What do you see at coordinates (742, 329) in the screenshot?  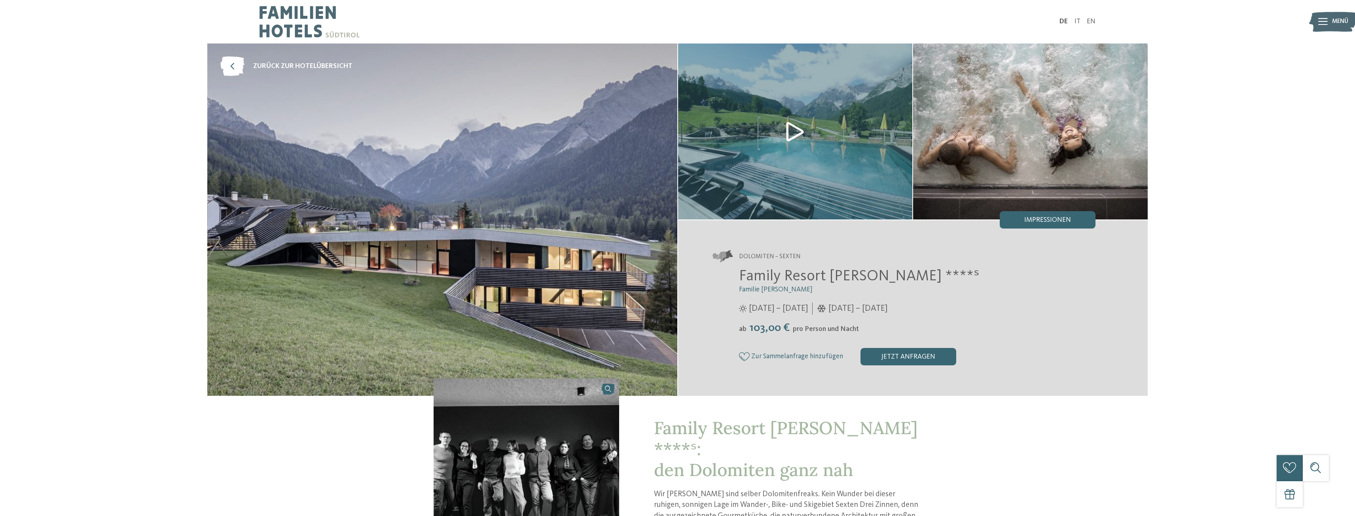 I see `span: ab` at bounding box center [742, 329].